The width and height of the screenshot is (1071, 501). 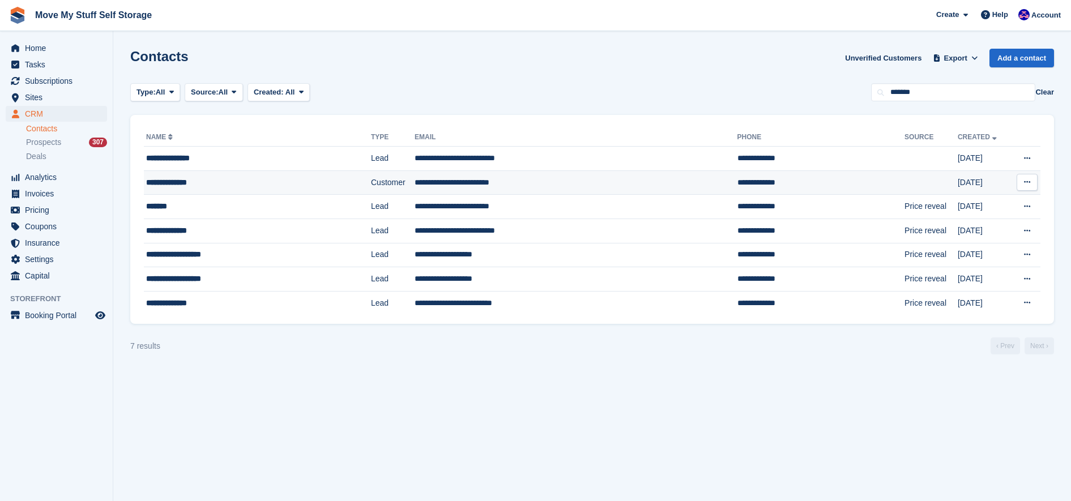 I want to click on a: Add a contact, so click(x=1021, y=58).